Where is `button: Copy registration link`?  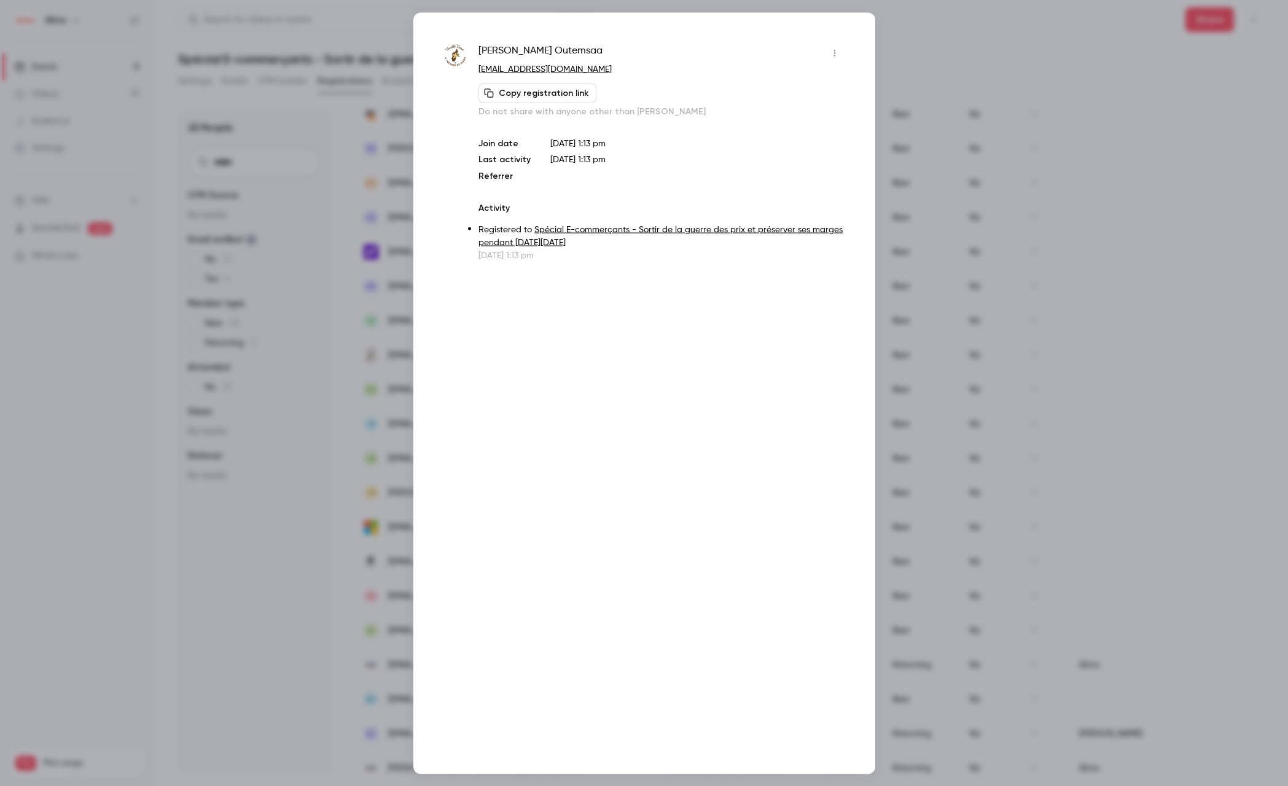 button: Copy registration link is located at coordinates (537, 93).